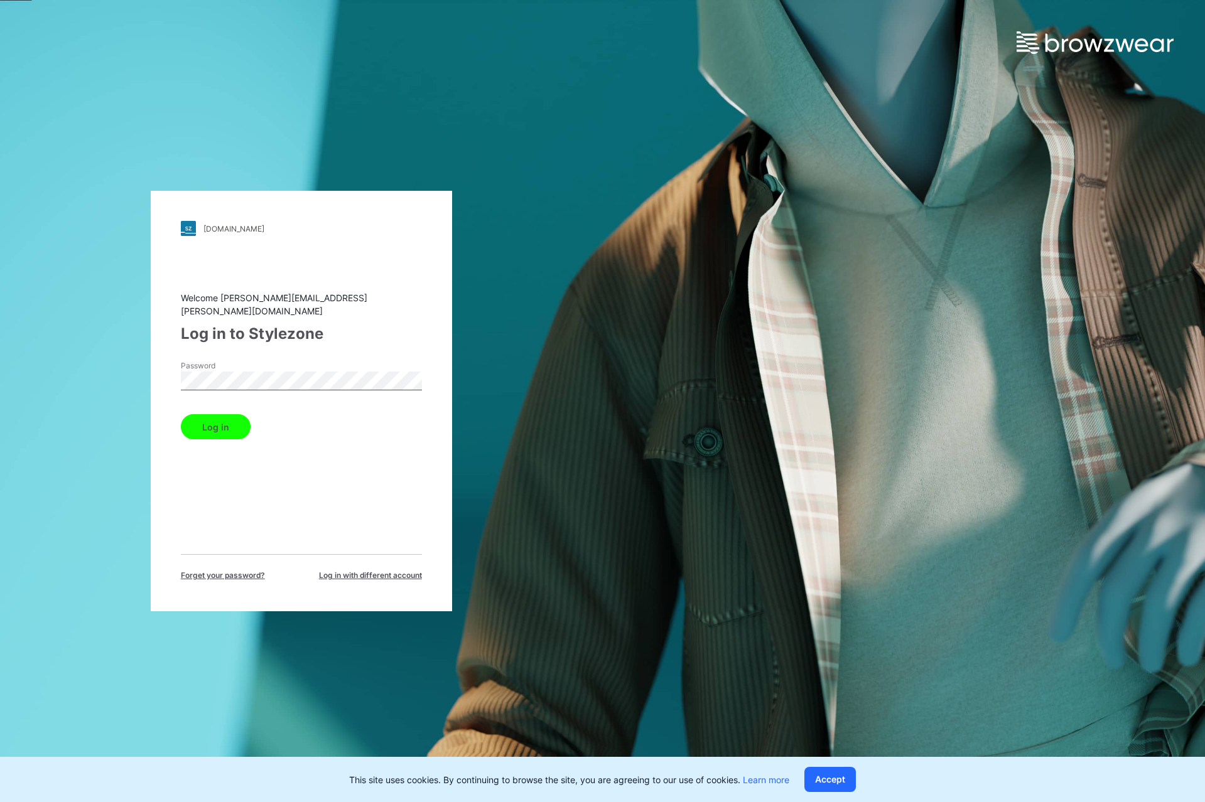  I want to click on p: This site uses cookies. By continuing to browse the site, you are agreeing to our use of cookies., so click(569, 780).